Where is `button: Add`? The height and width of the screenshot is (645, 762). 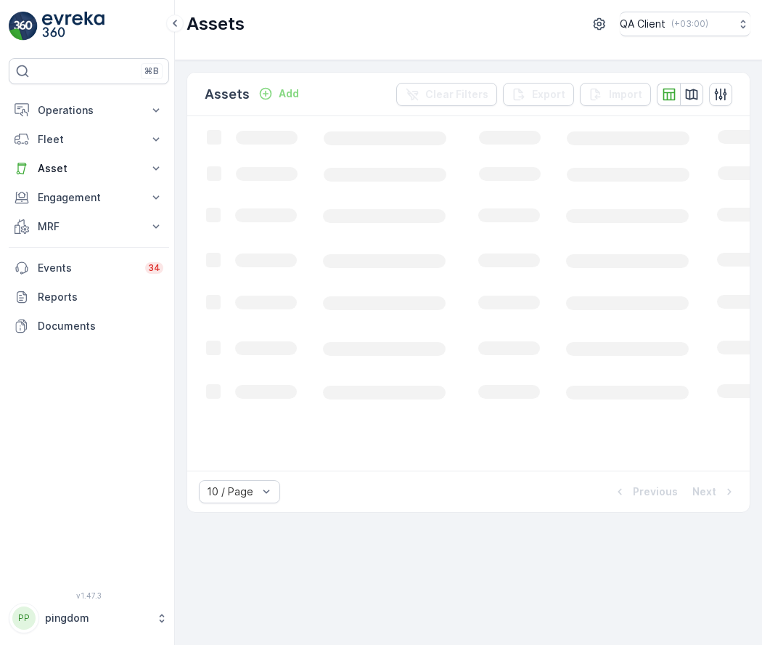
button: Add is located at coordinates (279, 94).